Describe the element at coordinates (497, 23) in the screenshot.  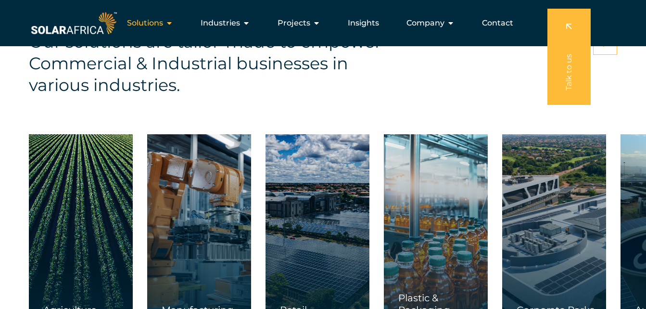
I see `a: Contact` at that location.